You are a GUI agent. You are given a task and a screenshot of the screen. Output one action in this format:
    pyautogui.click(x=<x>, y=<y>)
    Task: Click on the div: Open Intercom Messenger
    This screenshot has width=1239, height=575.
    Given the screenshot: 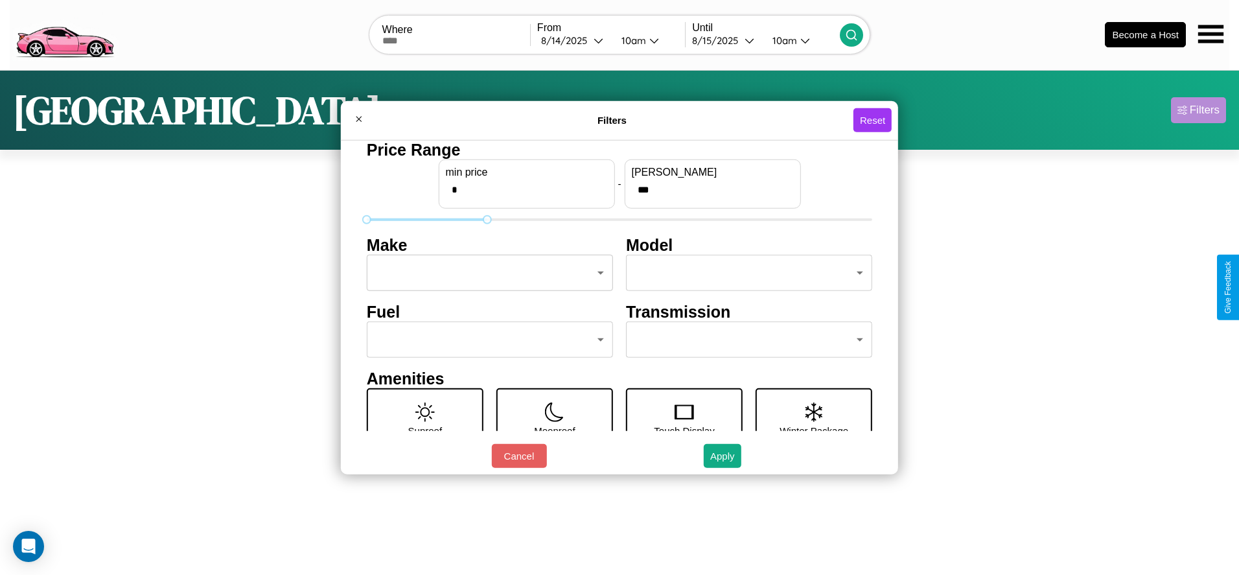 What is the action you would take?
    pyautogui.click(x=29, y=546)
    